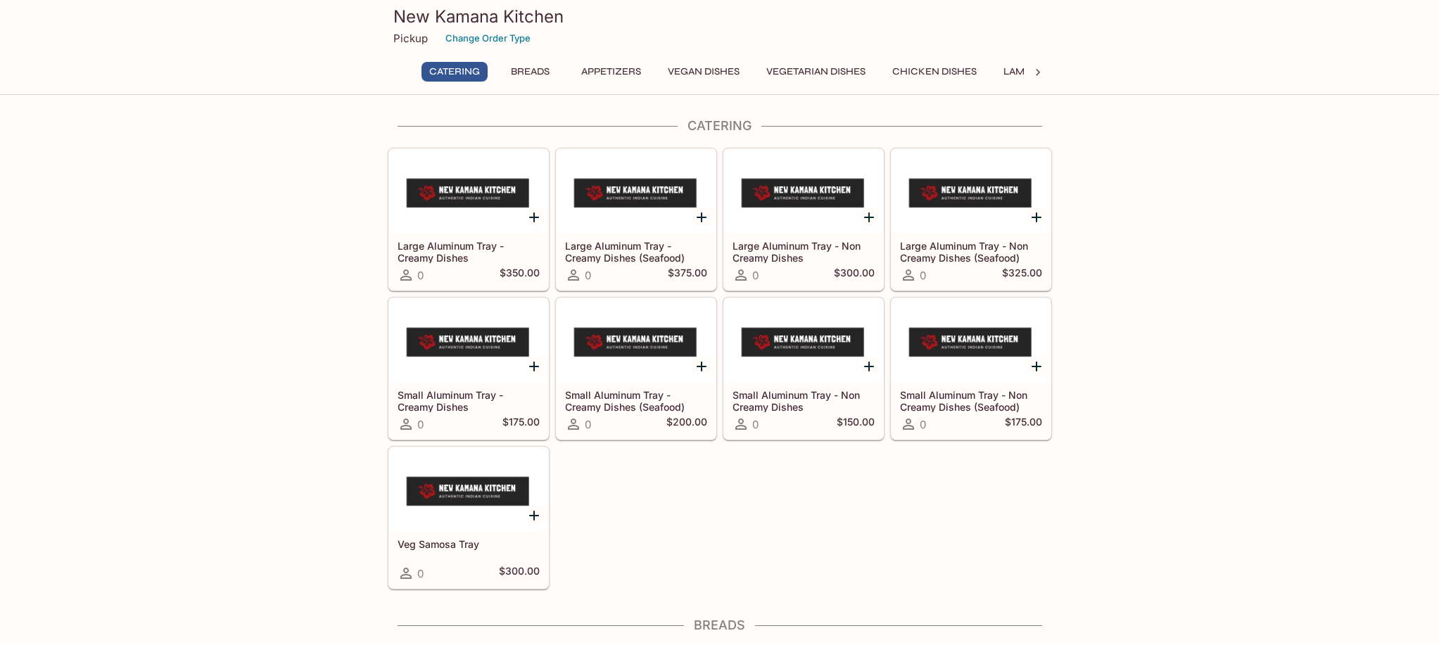 The image size is (1439, 645). Describe the element at coordinates (971, 191) in the screenshot. I see `div: Large Aluminum Tray - Non Creamy Dishes (Seafood)` at that location.